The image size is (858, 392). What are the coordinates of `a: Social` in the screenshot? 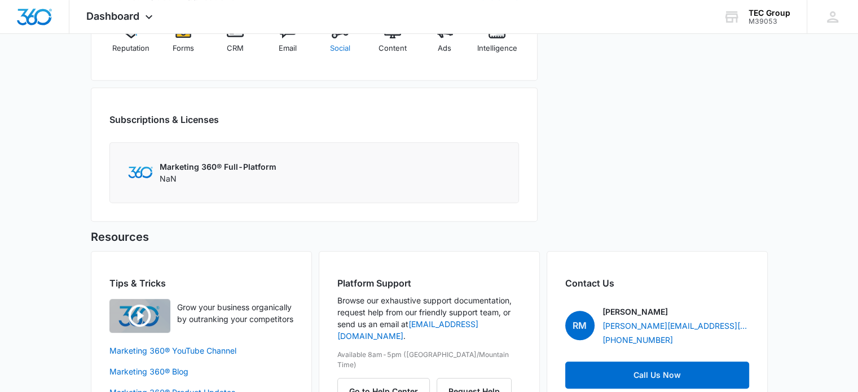 It's located at (340, 42).